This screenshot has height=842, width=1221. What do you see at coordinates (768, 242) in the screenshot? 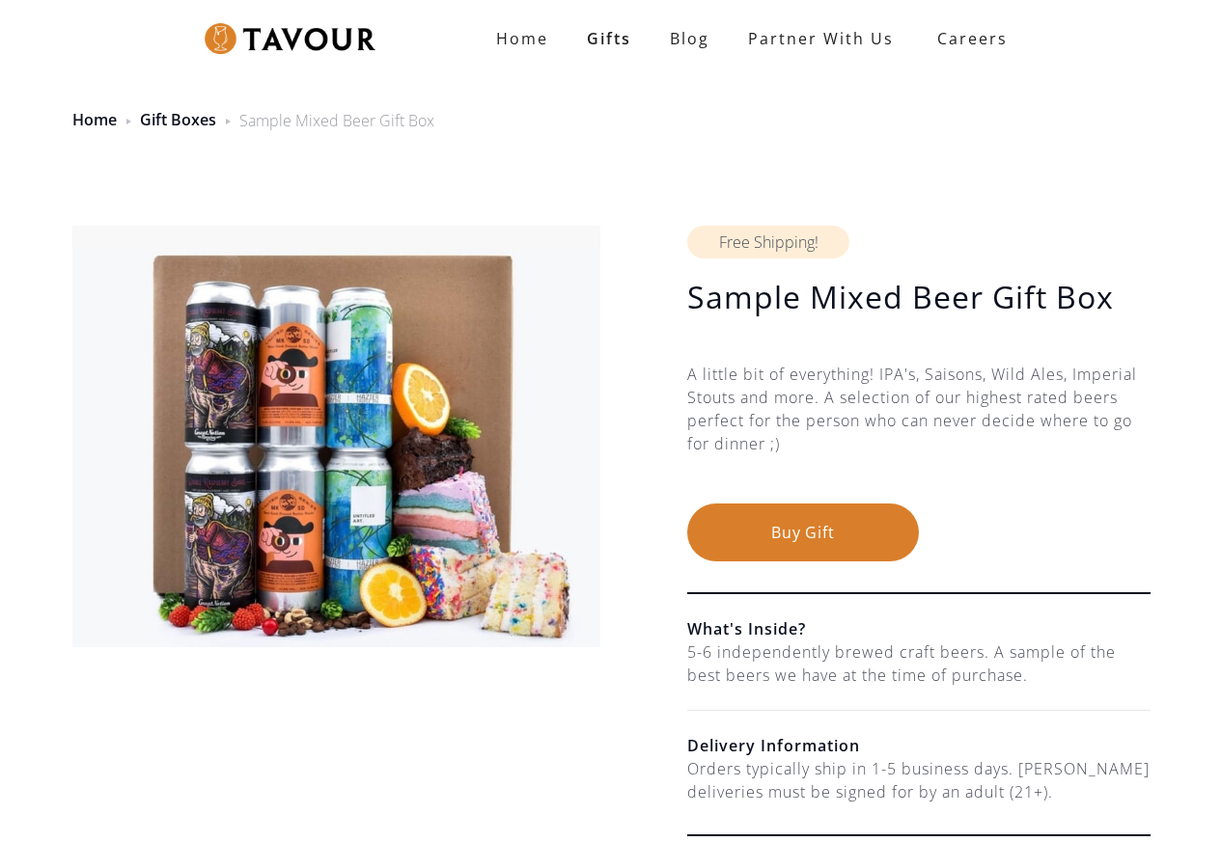
I see `div: Free Shipping!` at bounding box center [768, 242].